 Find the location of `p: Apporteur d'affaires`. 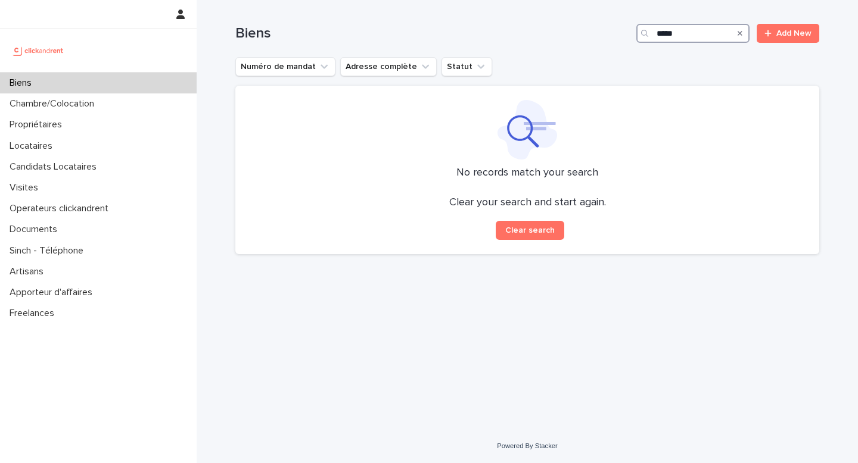

p: Apporteur d'affaires is located at coordinates (53, 292).